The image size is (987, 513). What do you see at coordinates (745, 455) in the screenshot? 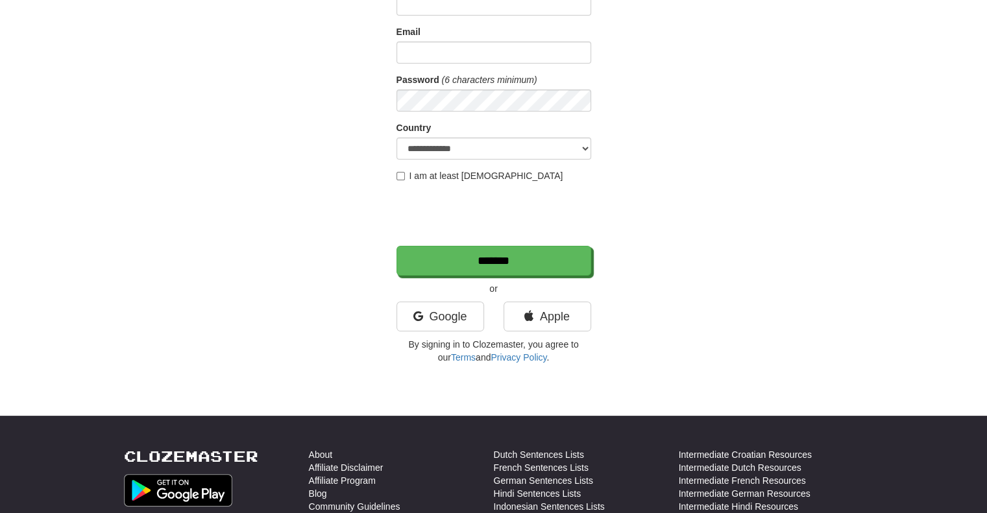
I see `a: Intermediate Croatian Resources` at bounding box center [745, 455].